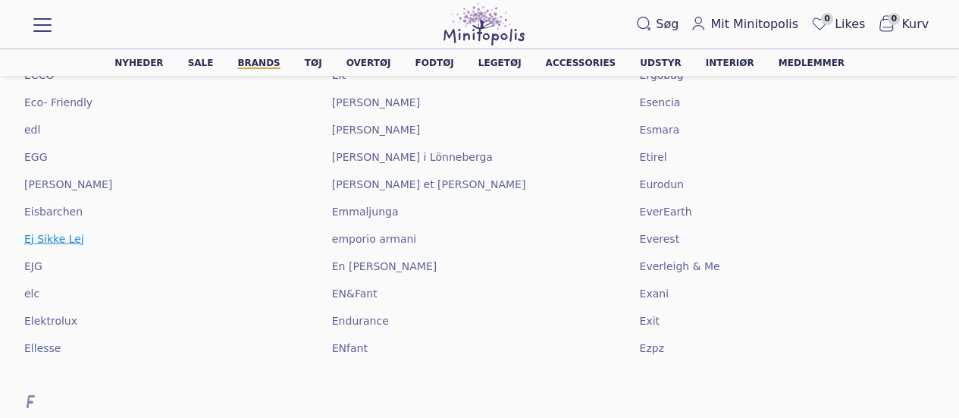 The height and width of the screenshot is (418, 959). What do you see at coordinates (313, 63) in the screenshot?
I see `a: Tøj` at bounding box center [313, 63].